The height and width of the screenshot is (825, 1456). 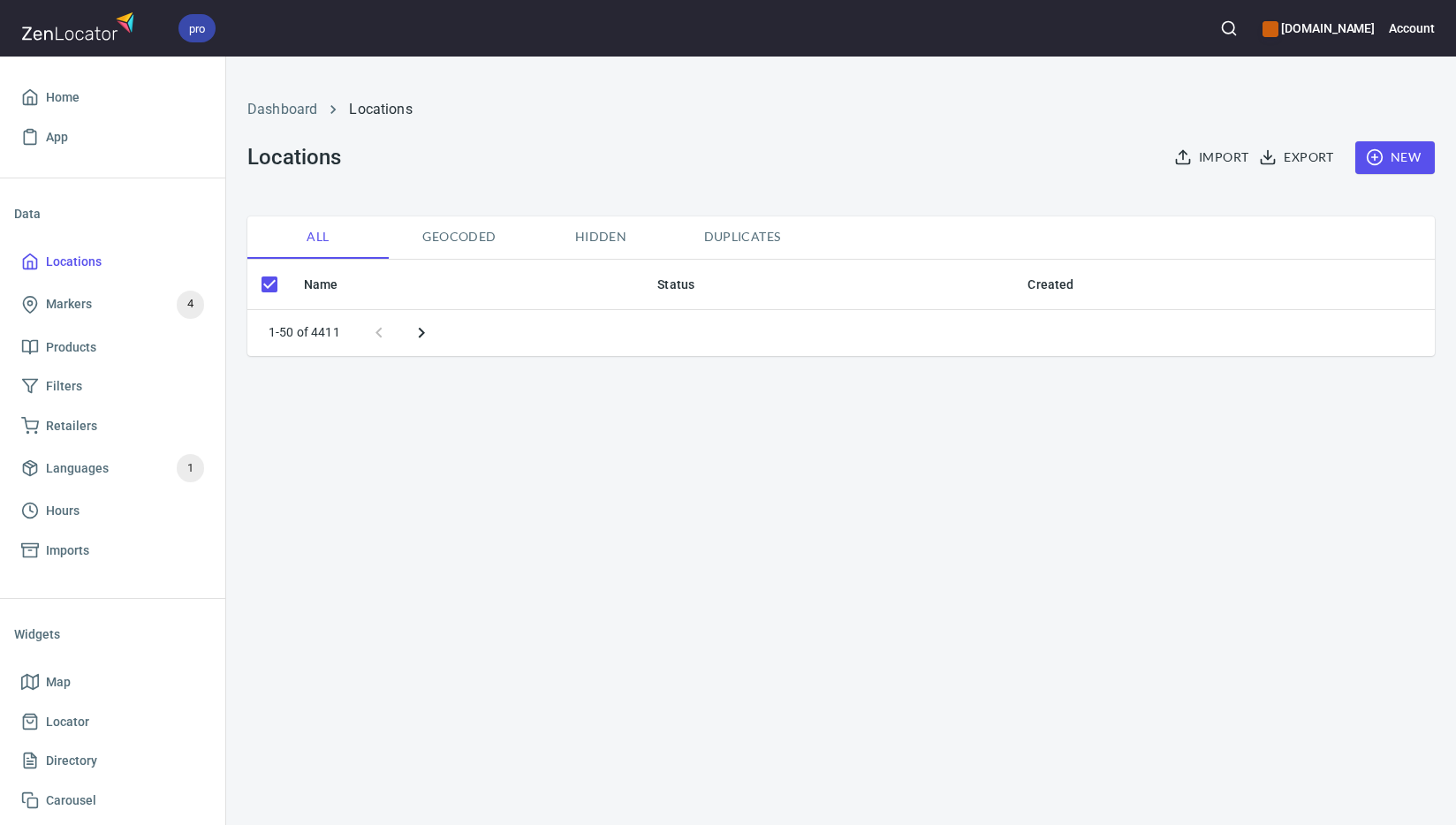 I want to click on th: Created, so click(x=1224, y=285).